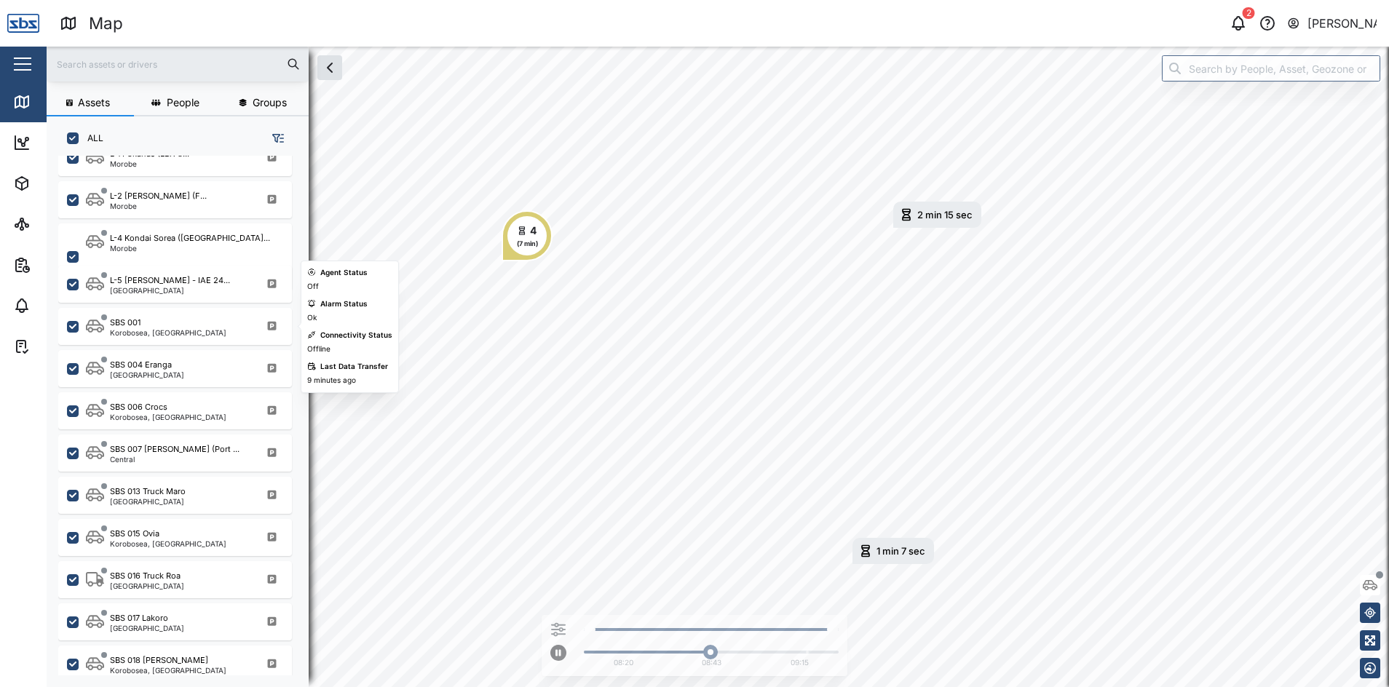  What do you see at coordinates (178, 64) in the screenshot?
I see `input: Search assets or drivers` at bounding box center [178, 64].